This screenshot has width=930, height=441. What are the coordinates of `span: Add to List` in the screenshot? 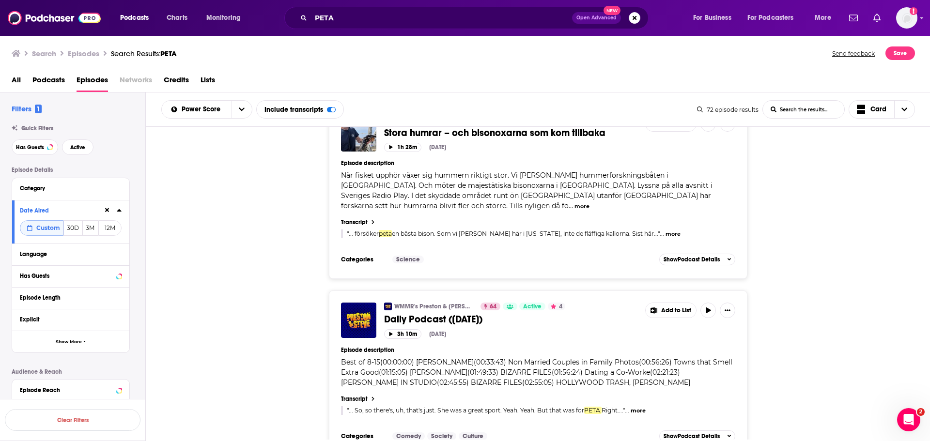 It's located at (676, 310).